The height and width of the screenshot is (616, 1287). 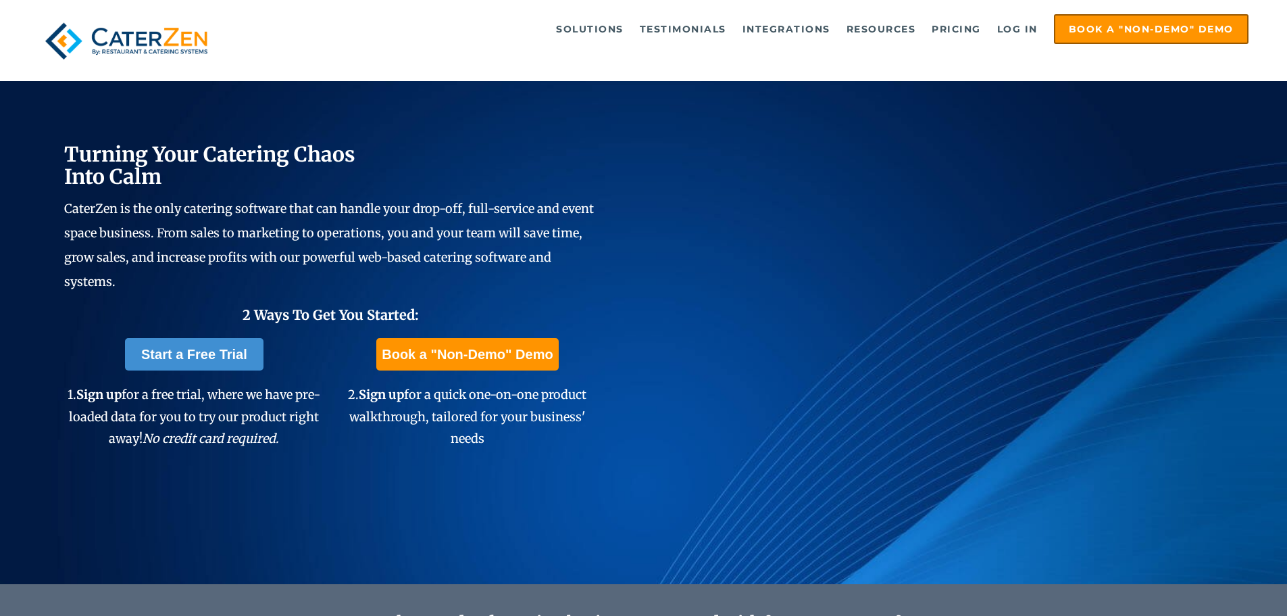 What do you see at coordinates (683, 29) in the screenshot?
I see `a: Testimonials` at bounding box center [683, 29].